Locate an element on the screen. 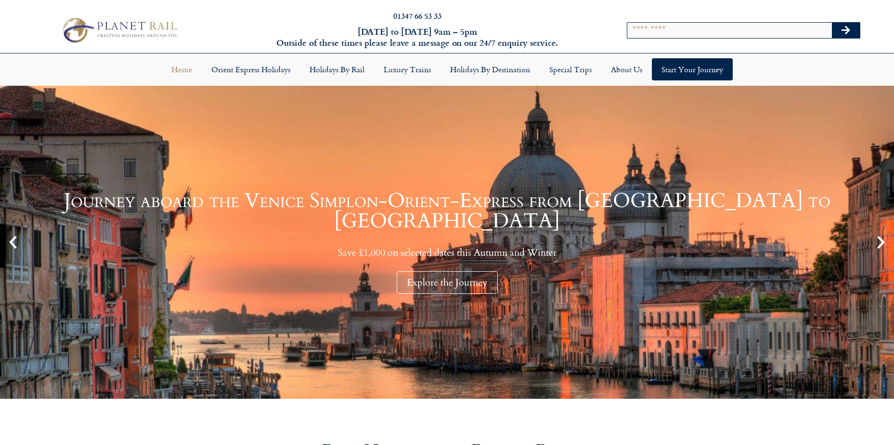 The height and width of the screenshot is (445, 894). a: Home is located at coordinates (182, 69).